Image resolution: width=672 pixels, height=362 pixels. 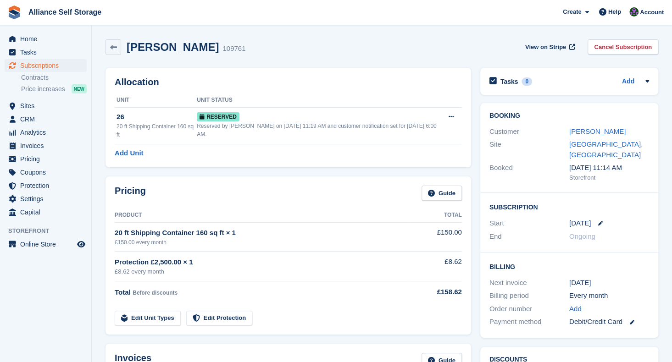 I want to click on div: Next invoice, so click(x=529, y=283).